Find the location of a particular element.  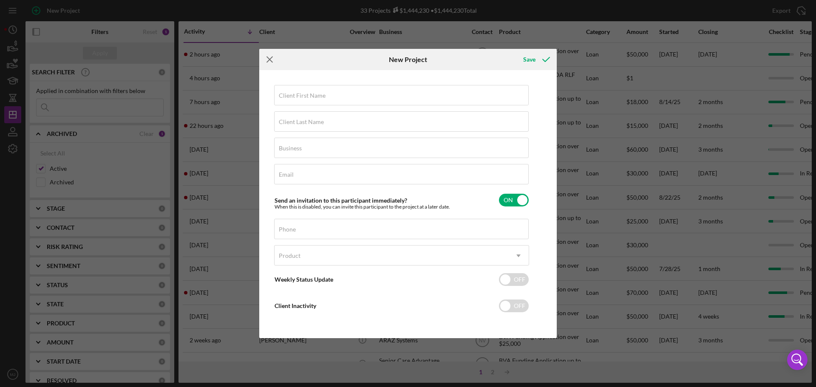

label: Email is located at coordinates (286, 175).